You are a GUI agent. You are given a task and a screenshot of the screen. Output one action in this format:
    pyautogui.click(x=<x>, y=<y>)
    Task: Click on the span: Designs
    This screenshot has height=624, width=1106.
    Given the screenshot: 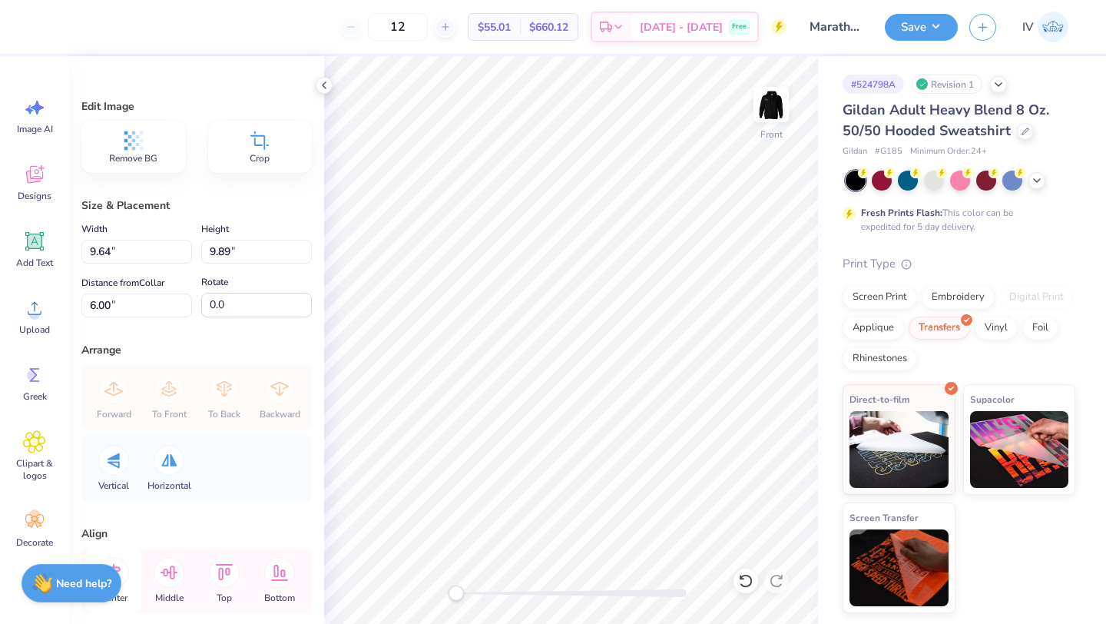 What is the action you would take?
    pyautogui.click(x=35, y=196)
    